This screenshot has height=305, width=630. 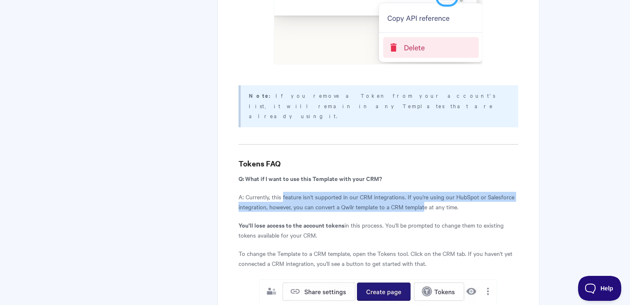 I want to click on strong: You'll lose access to the account tokens, so click(x=291, y=224).